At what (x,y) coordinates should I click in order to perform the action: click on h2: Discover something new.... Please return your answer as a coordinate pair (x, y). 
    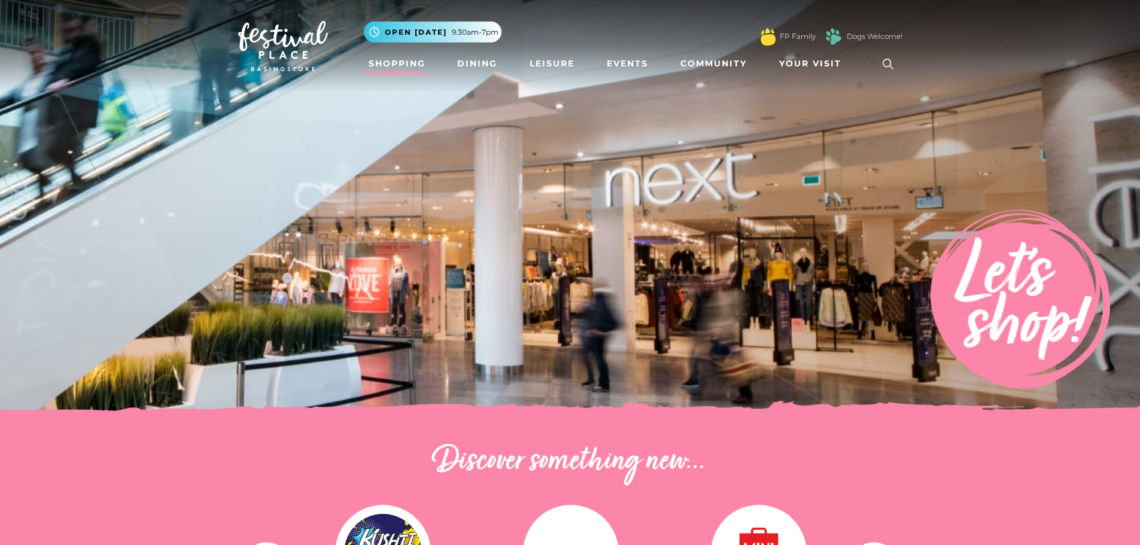
    Looking at the image, I should click on (571, 462).